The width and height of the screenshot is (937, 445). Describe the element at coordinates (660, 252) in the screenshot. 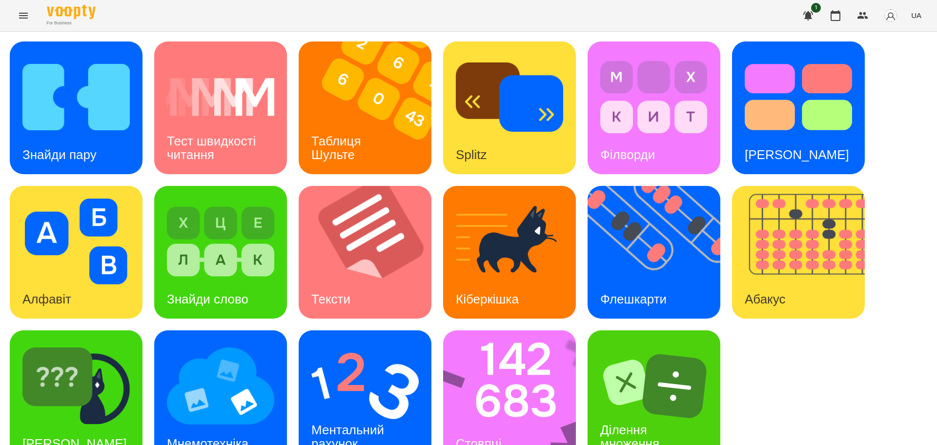

I see `img: Флешкарти` at that location.